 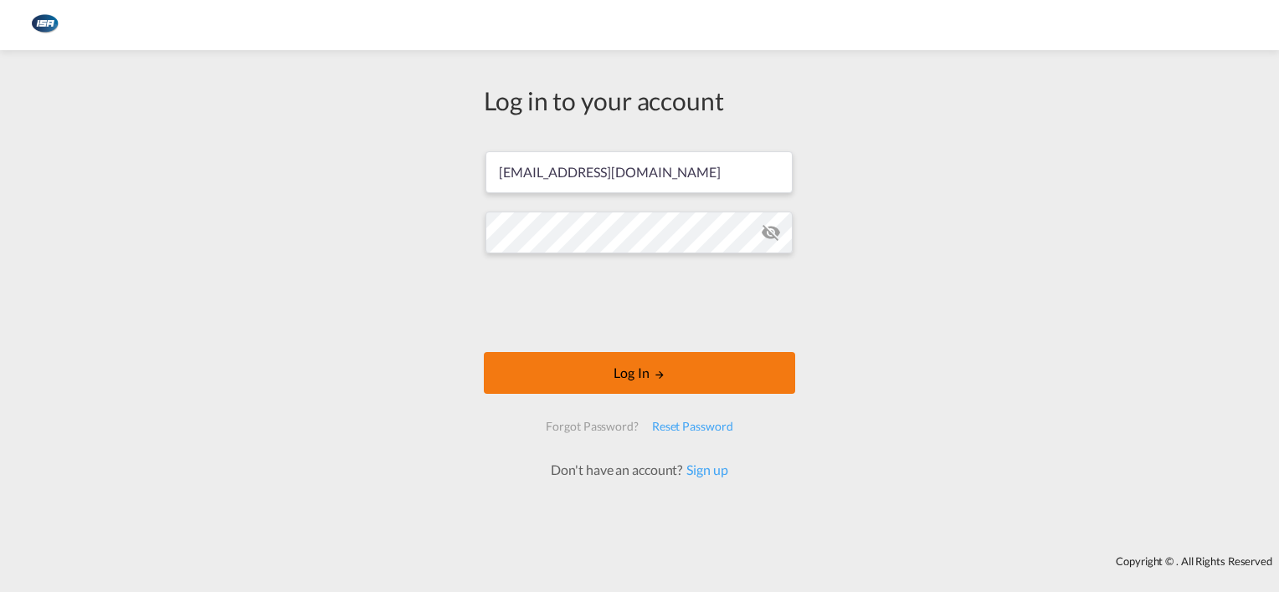 What do you see at coordinates (771, 233) in the screenshot?
I see `md-icon: icon-eye-off` at bounding box center [771, 233].